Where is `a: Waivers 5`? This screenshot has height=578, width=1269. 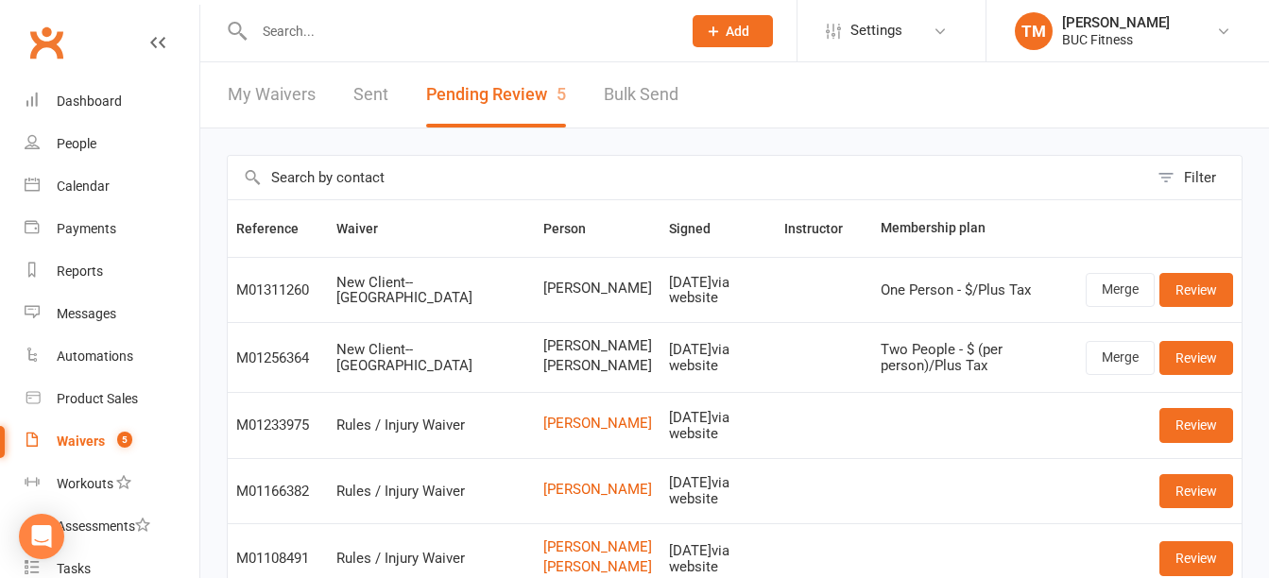
a: Waivers 5 is located at coordinates (112, 441).